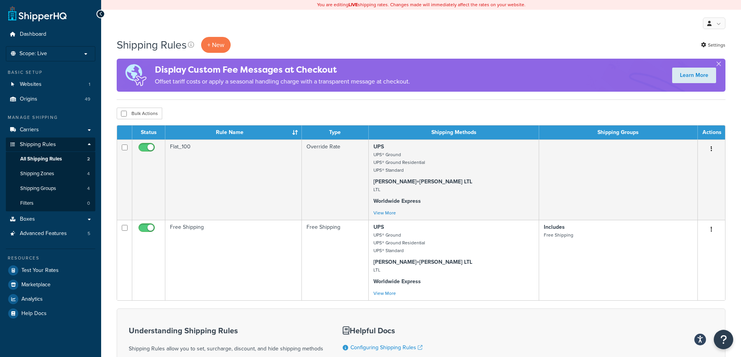 This screenshot has width=741, height=357. What do you see at coordinates (89, 84) in the screenshot?
I see `span: 1` at bounding box center [89, 84].